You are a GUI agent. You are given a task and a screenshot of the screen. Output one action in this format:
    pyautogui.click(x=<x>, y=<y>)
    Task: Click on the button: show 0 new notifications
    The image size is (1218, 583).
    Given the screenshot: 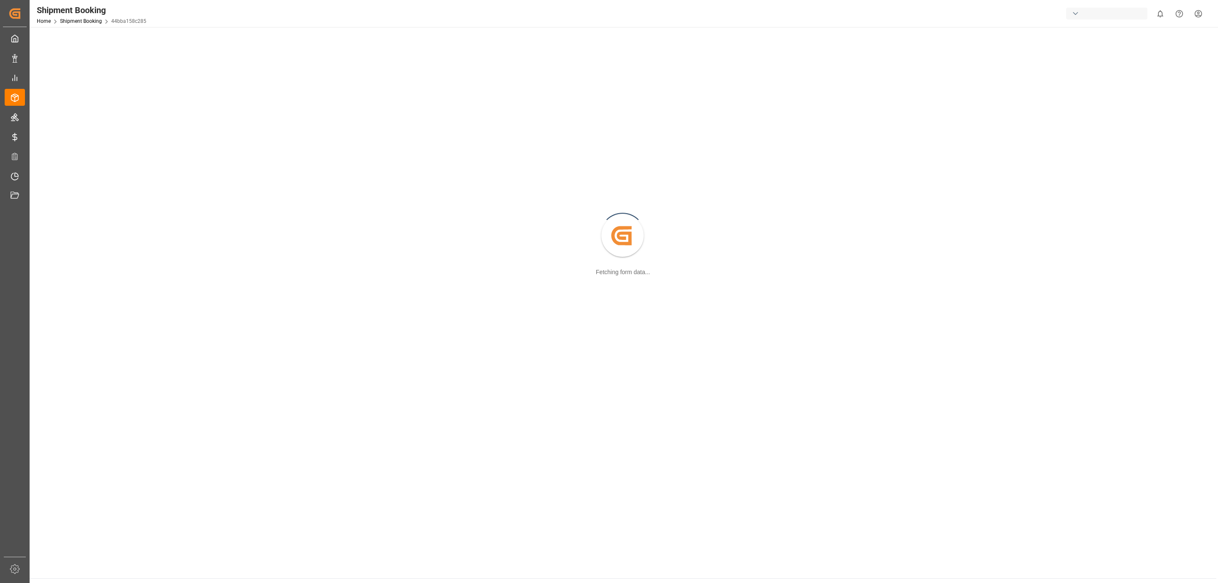 What is the action you would take?
    pyautogui.click(x=1160, y=14)
    